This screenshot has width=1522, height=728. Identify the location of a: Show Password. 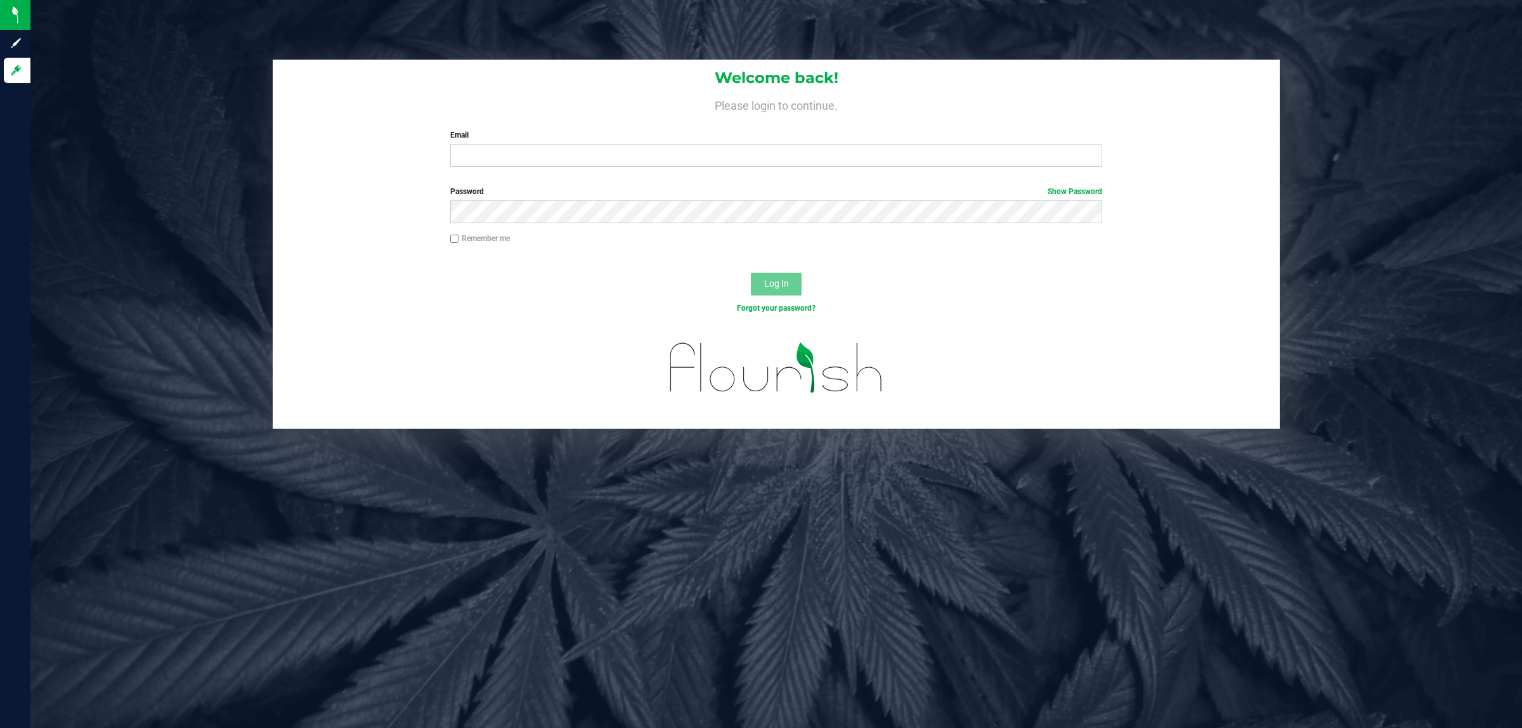
(1075, 192).